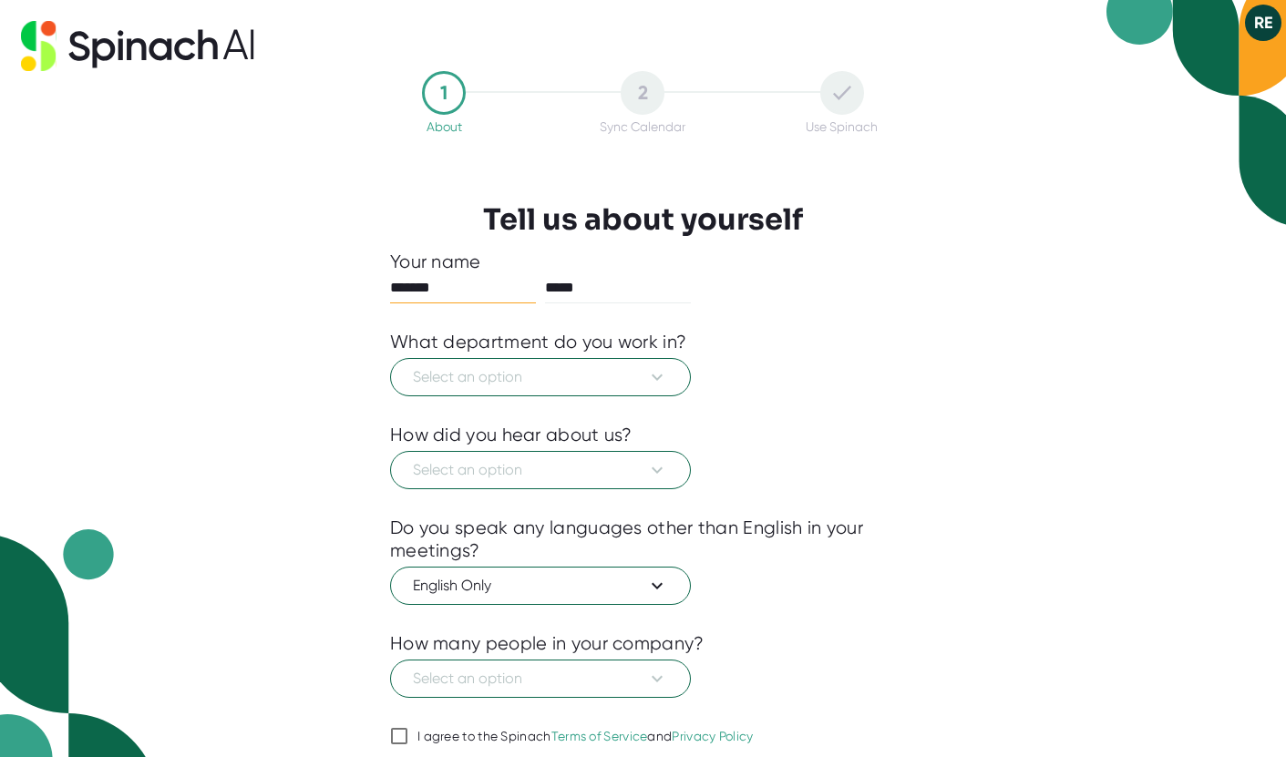  What do you see at coordinates (541, 586) in the screenshot?
I see `span: English Only` at bounding box center [541, 586].